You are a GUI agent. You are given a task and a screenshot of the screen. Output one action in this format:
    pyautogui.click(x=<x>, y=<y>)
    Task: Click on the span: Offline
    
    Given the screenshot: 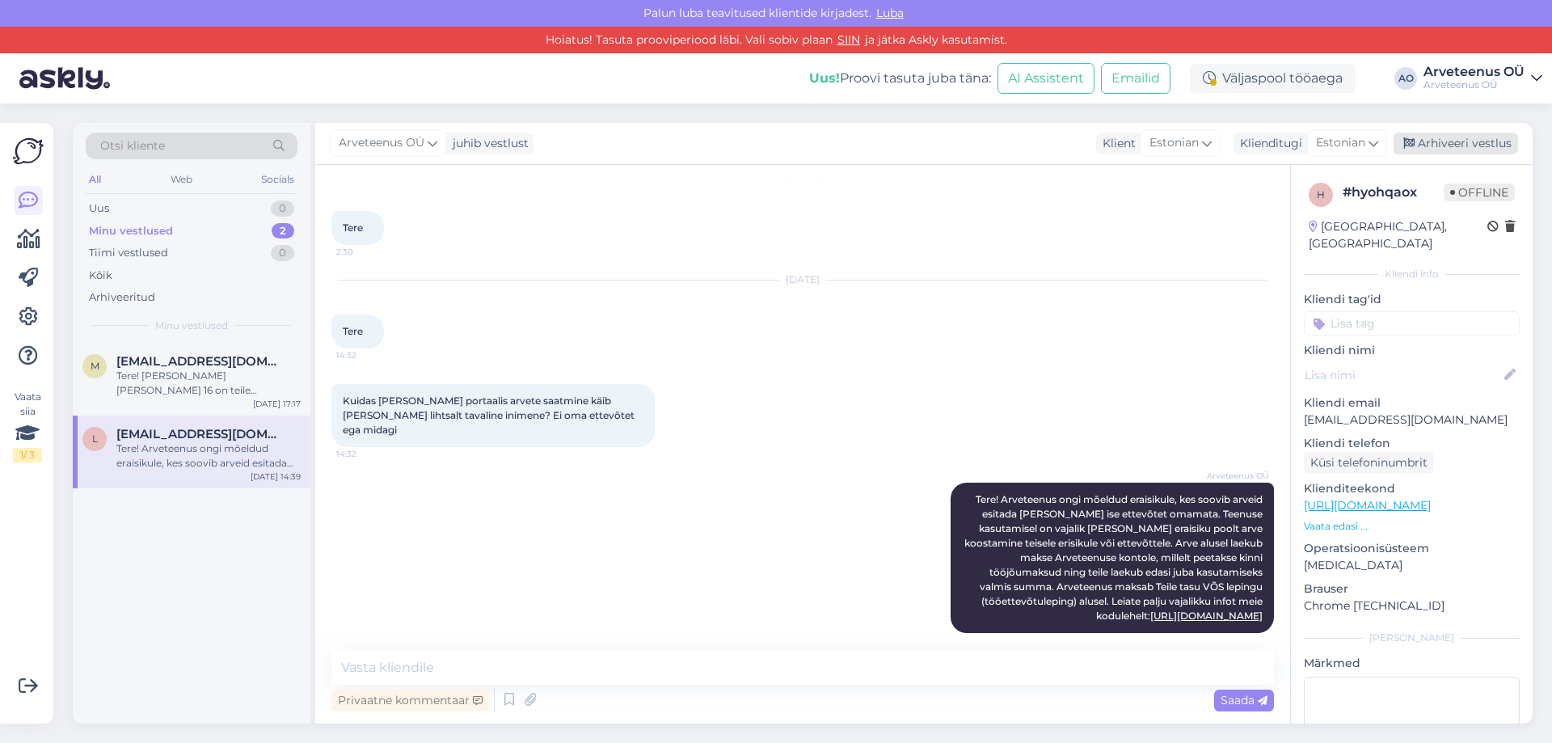 What is the action you would take?
    pyautogui.click(x=1479, y=192)
    